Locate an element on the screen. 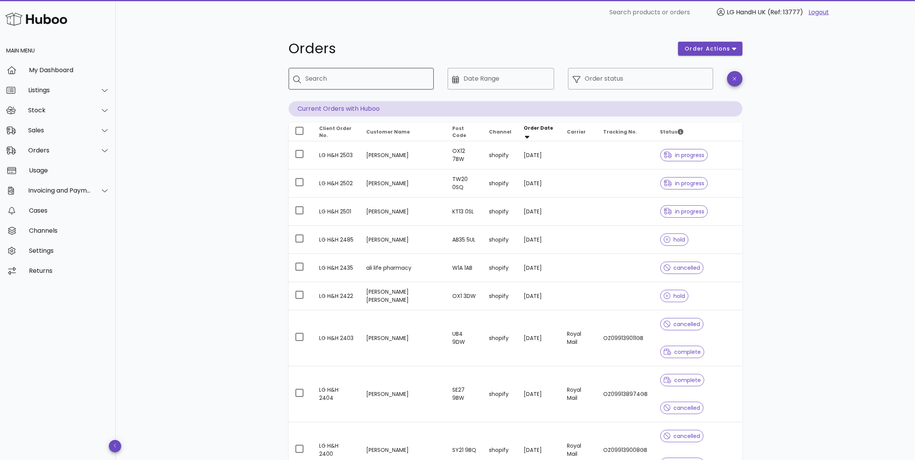  td: OZ099139011GB is located at coordinates (625, 338).